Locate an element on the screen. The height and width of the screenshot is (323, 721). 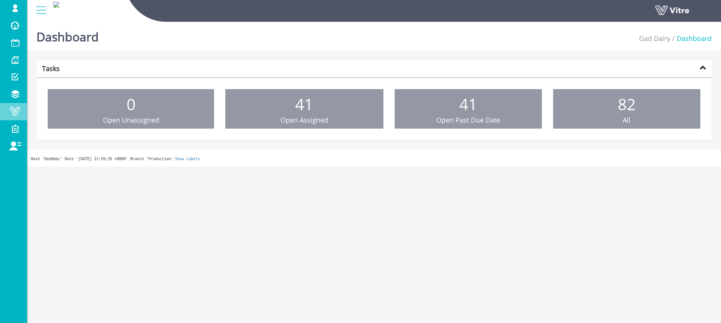
li: Dashboard is located at coordinates (691, 39).